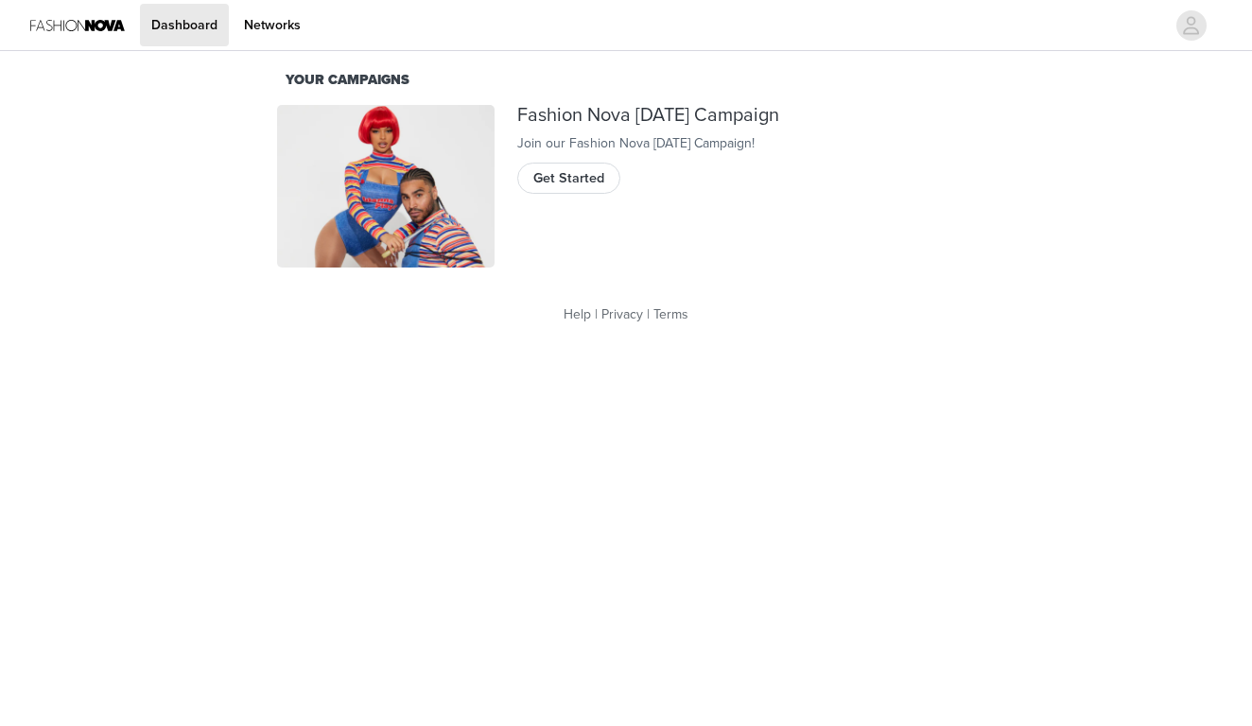 This screenshot has height=726, width=1252. Describe the element at coordinates (670, 314) in the screenshot. I see `a: Terms` at that location.